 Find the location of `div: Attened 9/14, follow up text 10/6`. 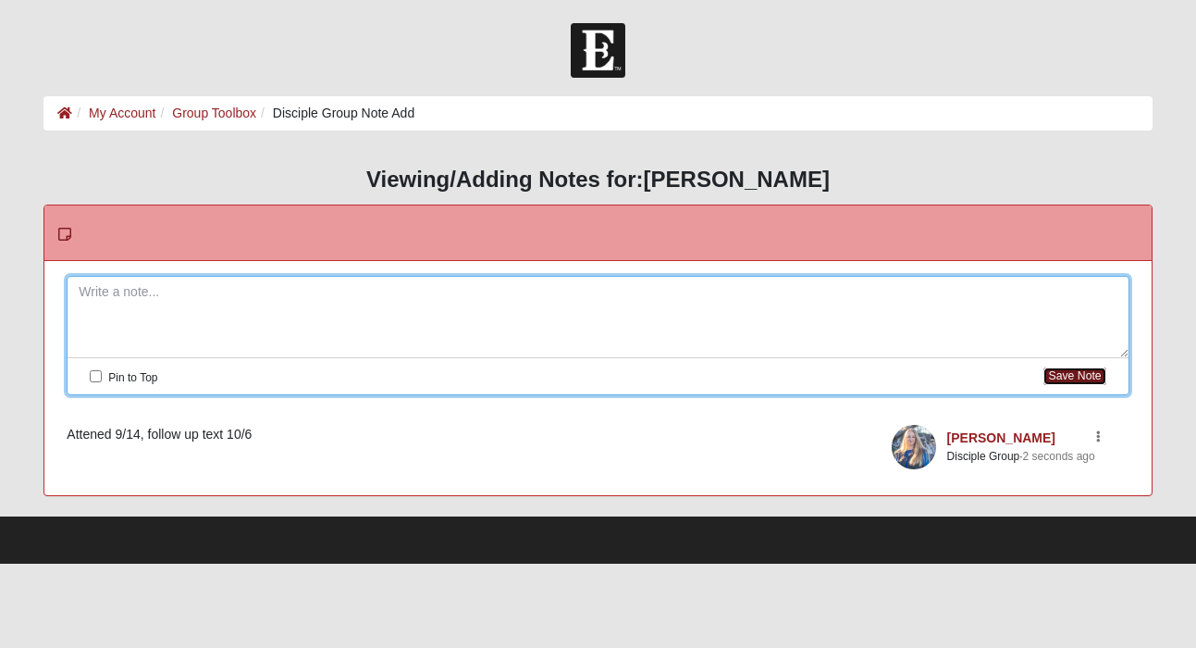

div: Attened 9/14, follow up text 10/6 is located at coordinates (598, 434).